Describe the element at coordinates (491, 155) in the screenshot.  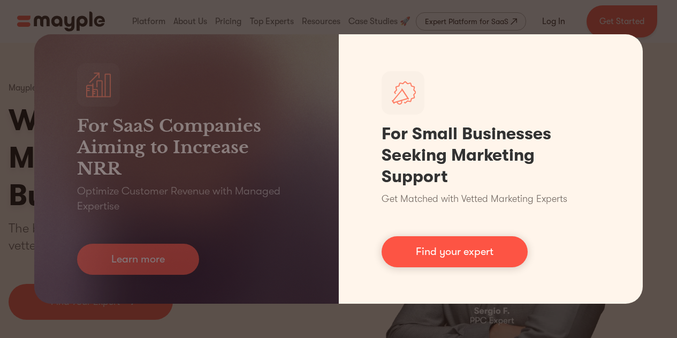
I see `h1: For Small Businesses Seeking Marketing Support` at that location.